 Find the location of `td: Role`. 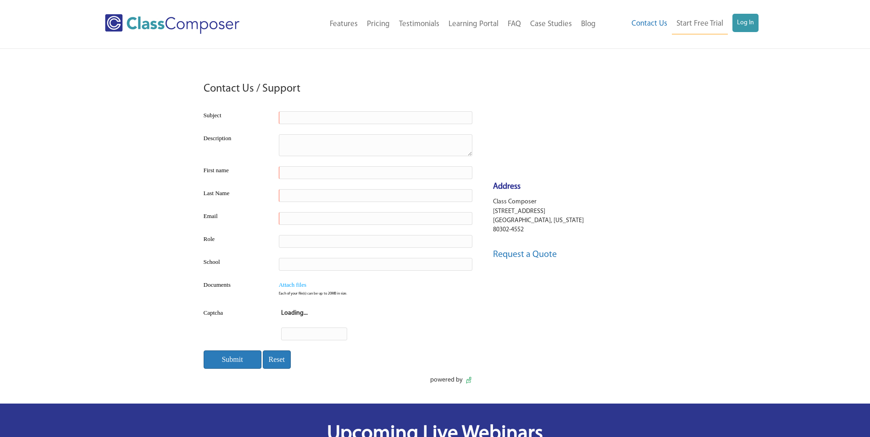

td: Role is located at coordinates (234, 242).